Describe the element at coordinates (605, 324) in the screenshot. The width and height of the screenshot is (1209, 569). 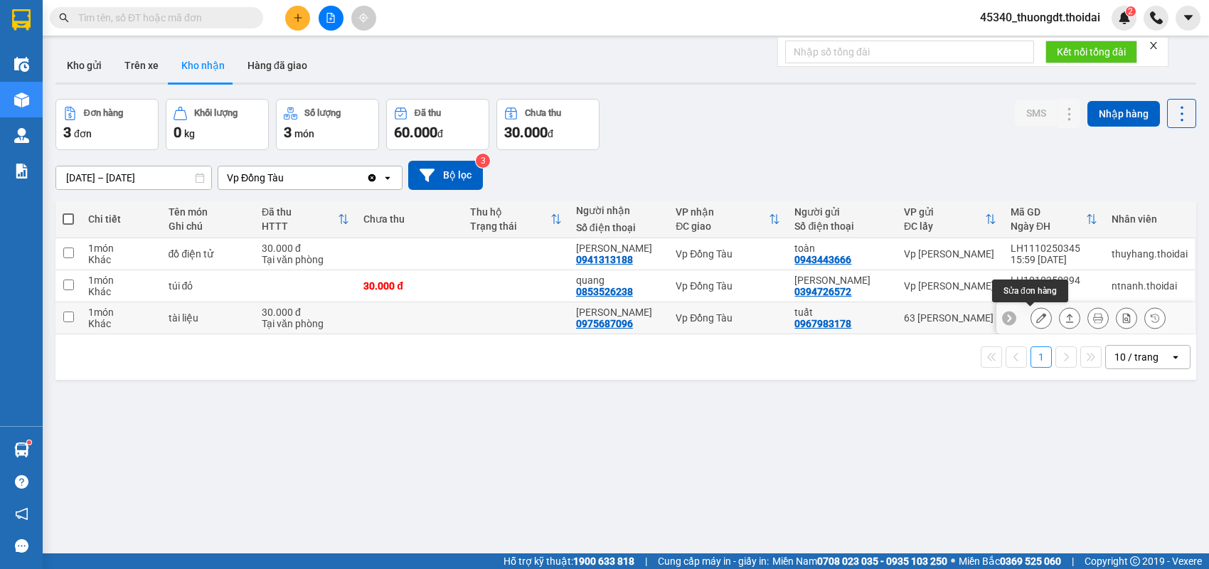
I see `div: 0975687096` at that location.